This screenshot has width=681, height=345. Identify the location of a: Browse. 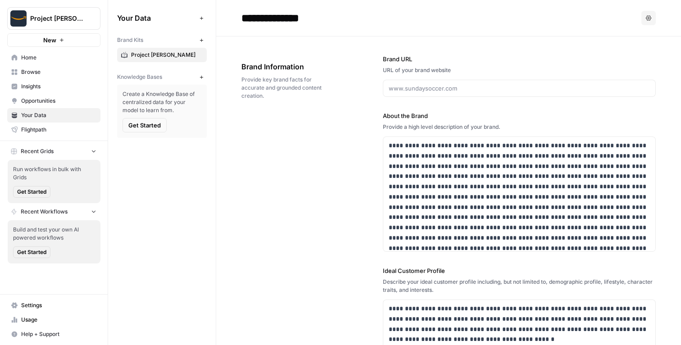
(54, 72).